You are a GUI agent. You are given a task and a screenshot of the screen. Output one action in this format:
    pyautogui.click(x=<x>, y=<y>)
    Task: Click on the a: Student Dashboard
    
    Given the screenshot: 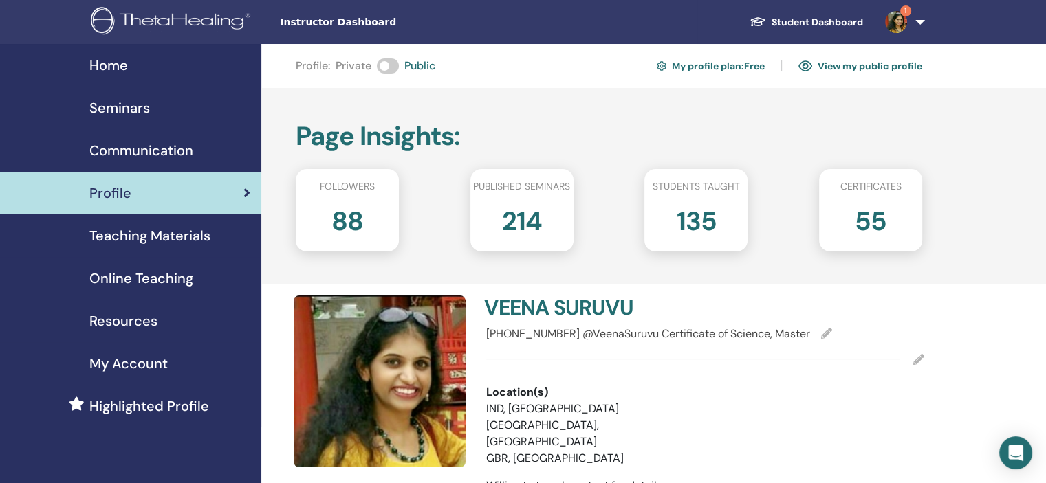 What is the action you would take?
    pyautogui.click(x=806, y=22)
    